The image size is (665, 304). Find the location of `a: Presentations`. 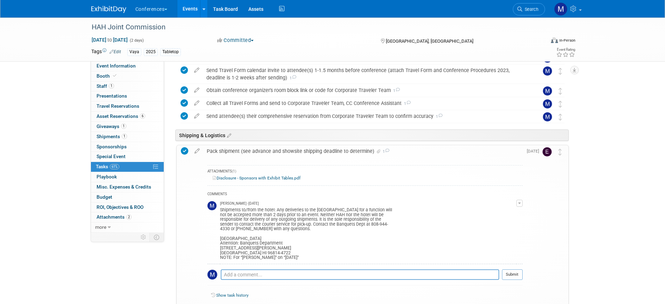

a: Presentations is located at coordinates (127, 96).